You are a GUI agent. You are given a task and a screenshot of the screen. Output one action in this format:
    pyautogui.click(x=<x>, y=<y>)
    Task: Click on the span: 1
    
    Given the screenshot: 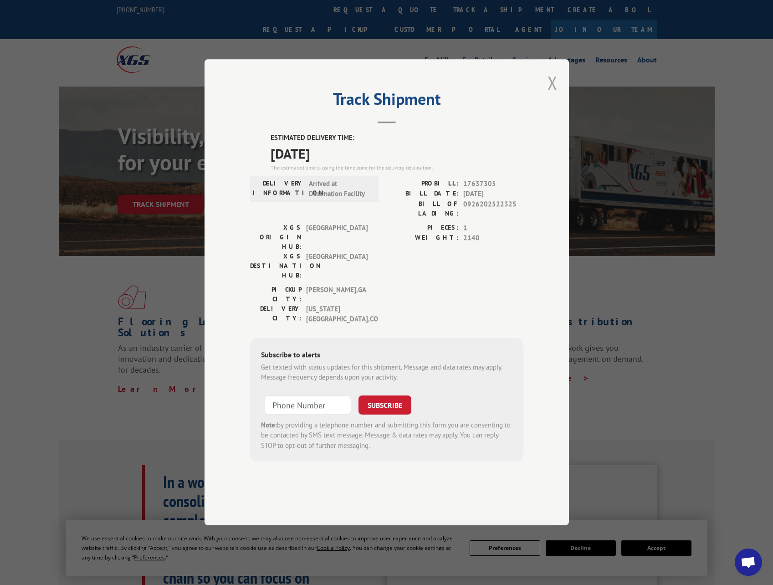 What is the action you would take?
    pyautogui.click(x=493, y=228)
    